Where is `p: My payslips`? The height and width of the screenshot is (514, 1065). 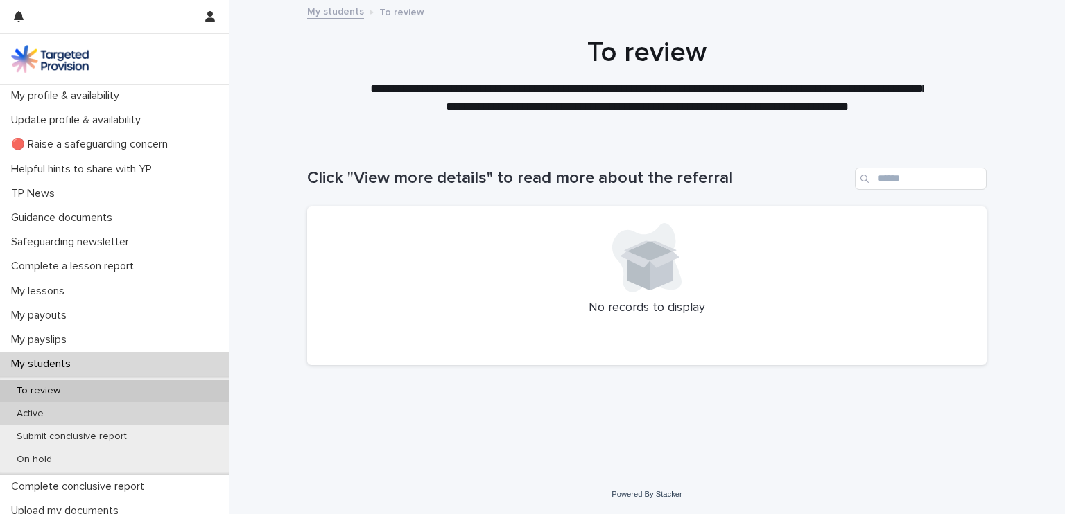 p: My payslips is located at coordinates (42, 340).